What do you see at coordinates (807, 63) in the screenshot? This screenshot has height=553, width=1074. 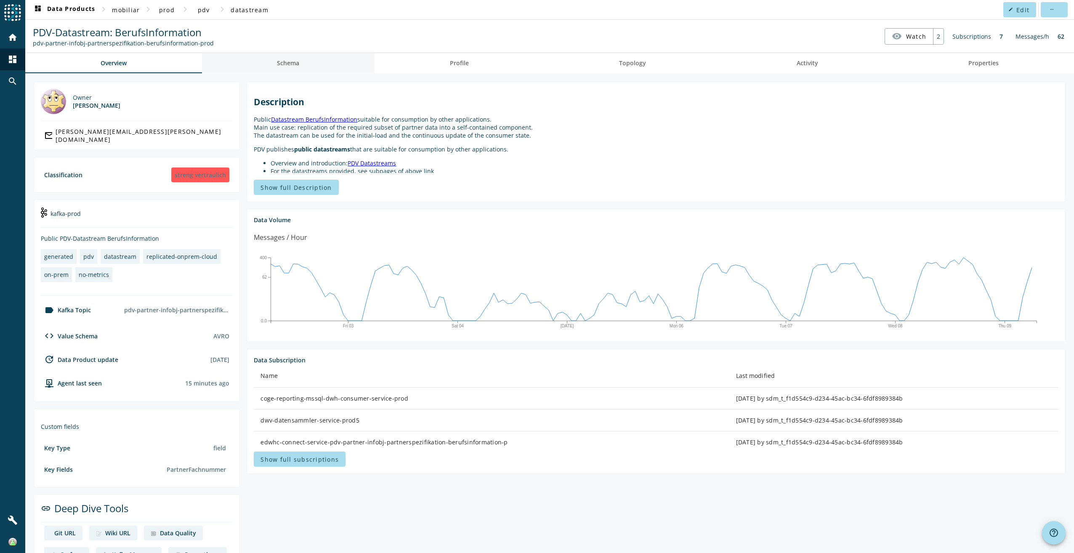 I see `span: Activity` at bounding box center [807, 63].